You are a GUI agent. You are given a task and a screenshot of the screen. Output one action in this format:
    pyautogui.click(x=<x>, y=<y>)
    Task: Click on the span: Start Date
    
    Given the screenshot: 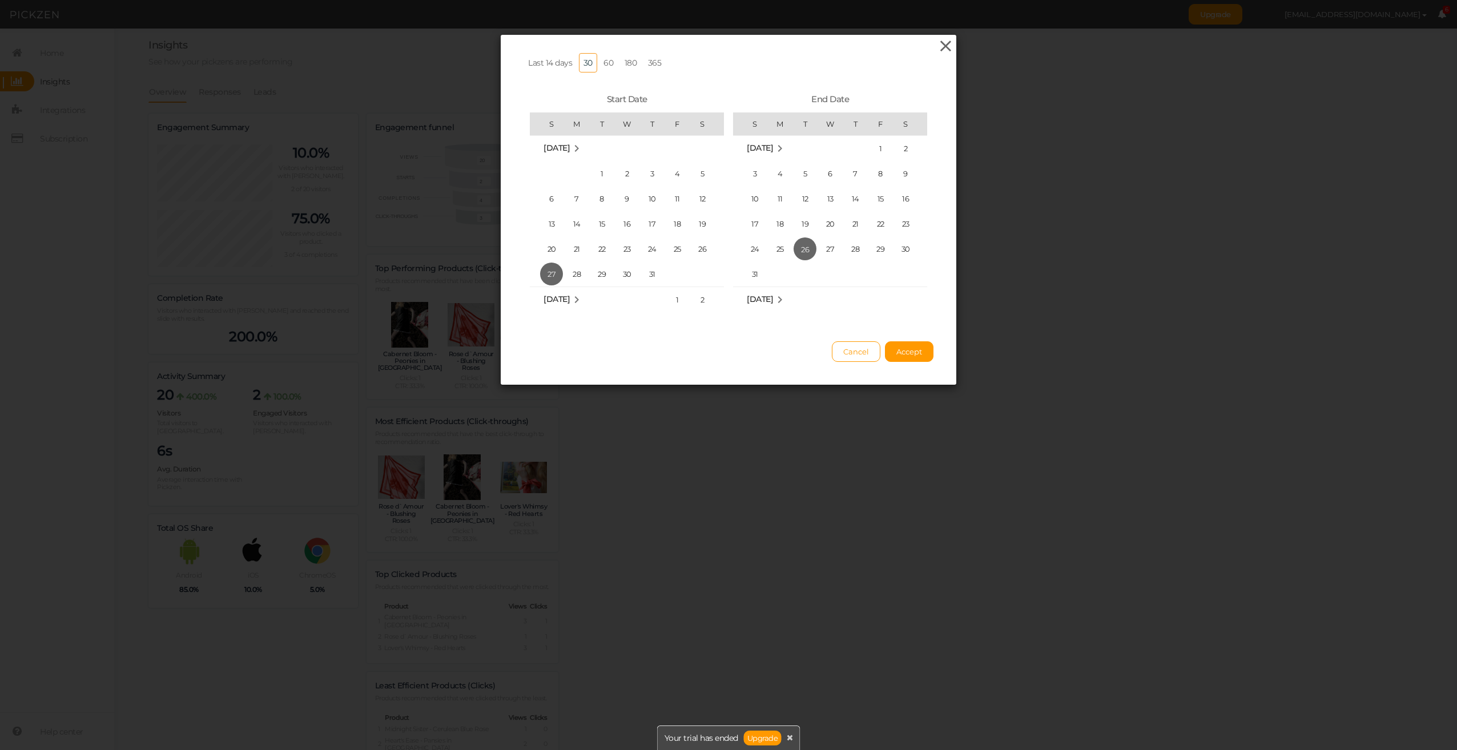 What is the action you would take?
    pyautogui.click(x=627, y=99)
    